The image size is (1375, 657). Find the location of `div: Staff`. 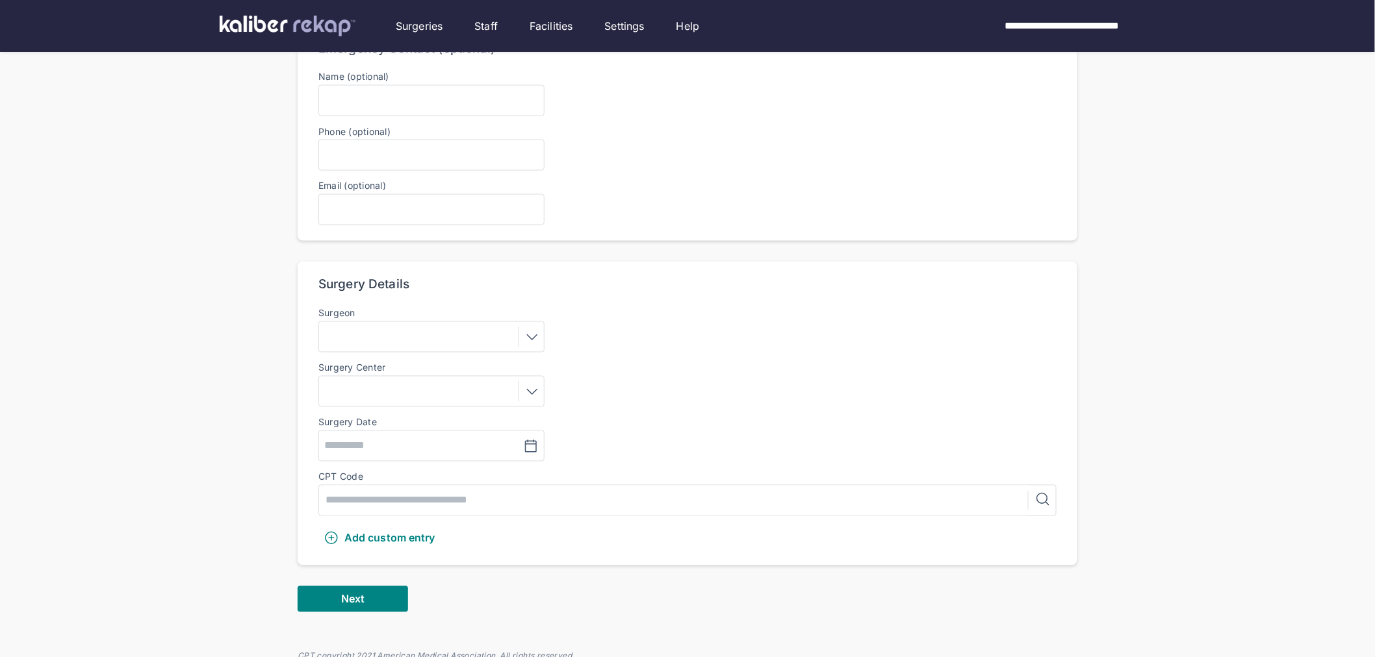

div: Staff is located at coordinates (486, 26).